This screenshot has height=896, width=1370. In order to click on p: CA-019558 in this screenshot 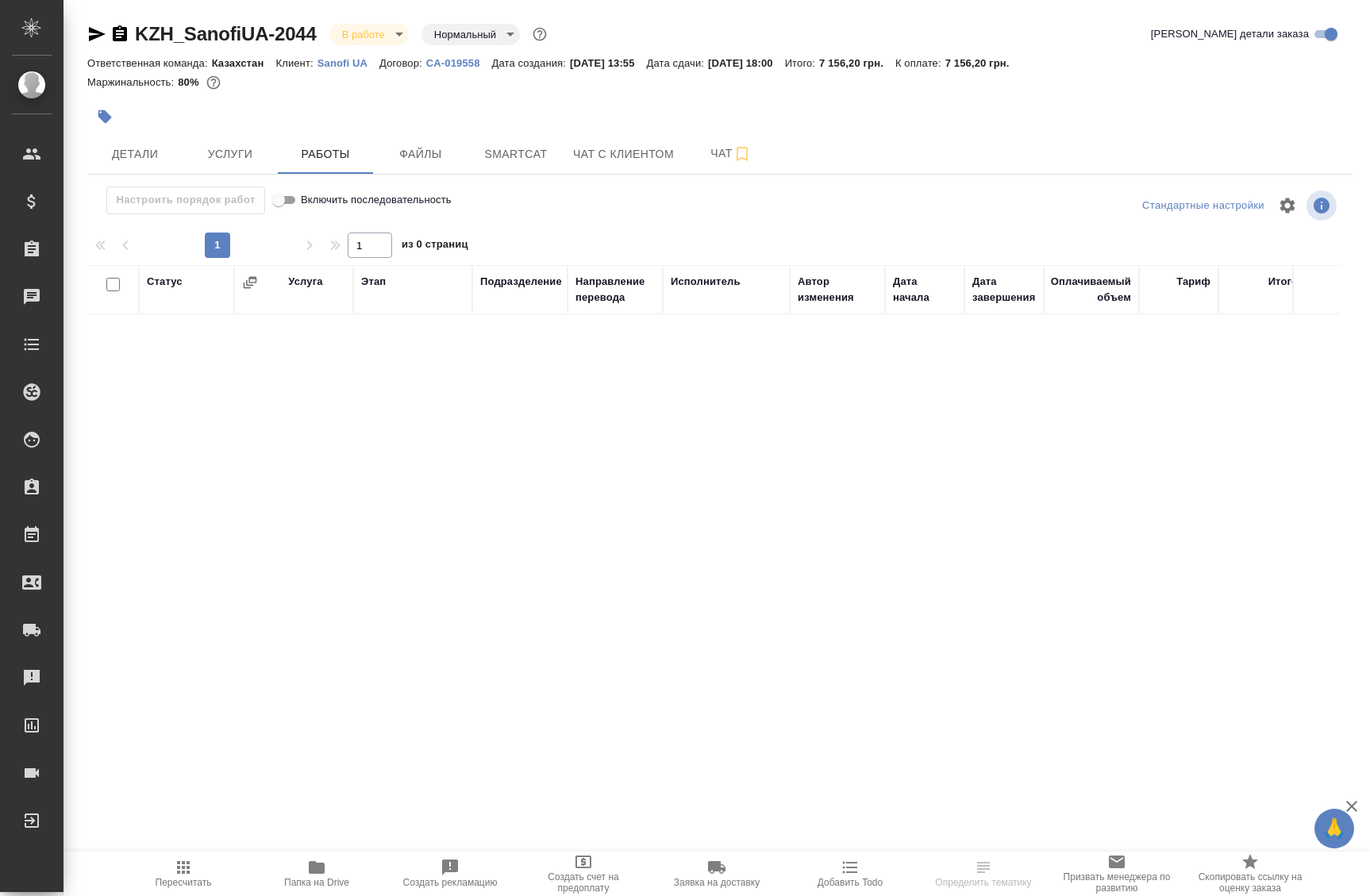, I will do `click(459, 62)`.